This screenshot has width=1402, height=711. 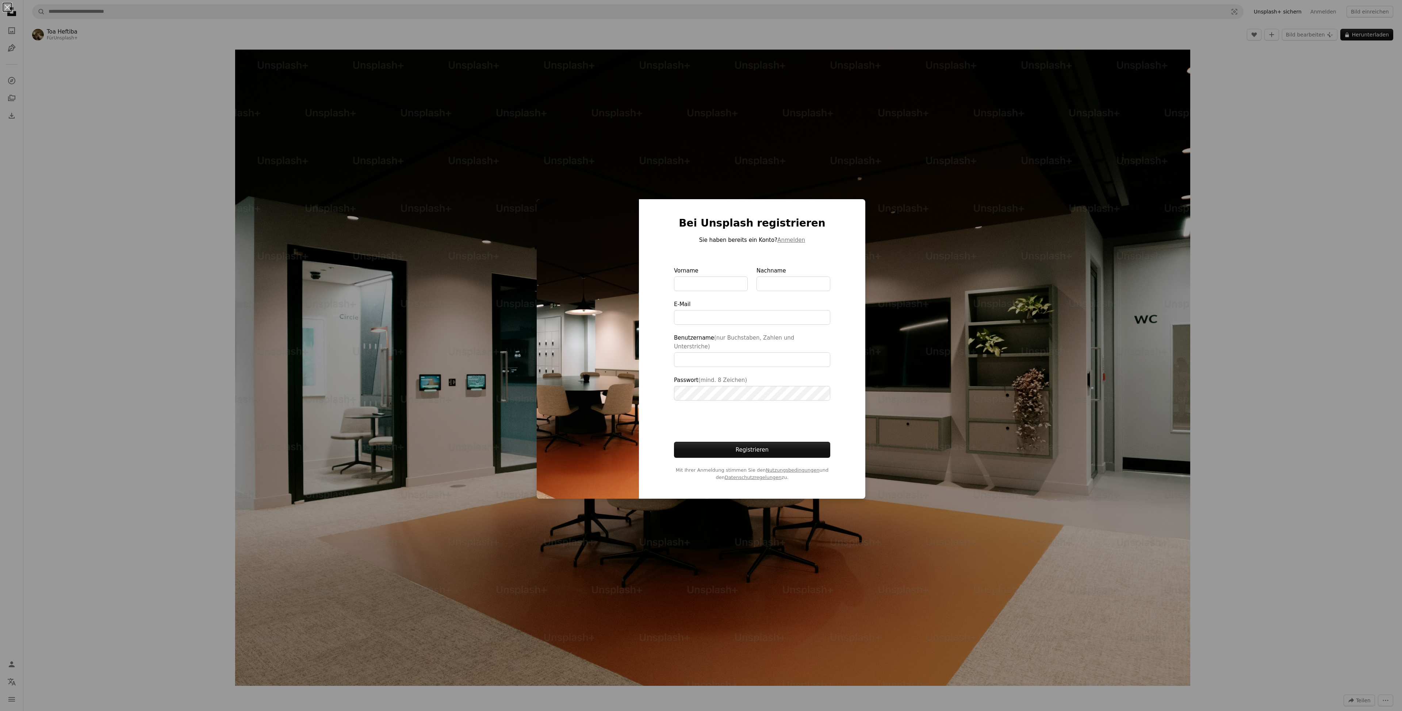 What do you see at coordinates (734, 342) in the screenshot?
I see `span: (nur Buchstaben, Zahlen und Unterstriche)` at bounding box center [734, 342].